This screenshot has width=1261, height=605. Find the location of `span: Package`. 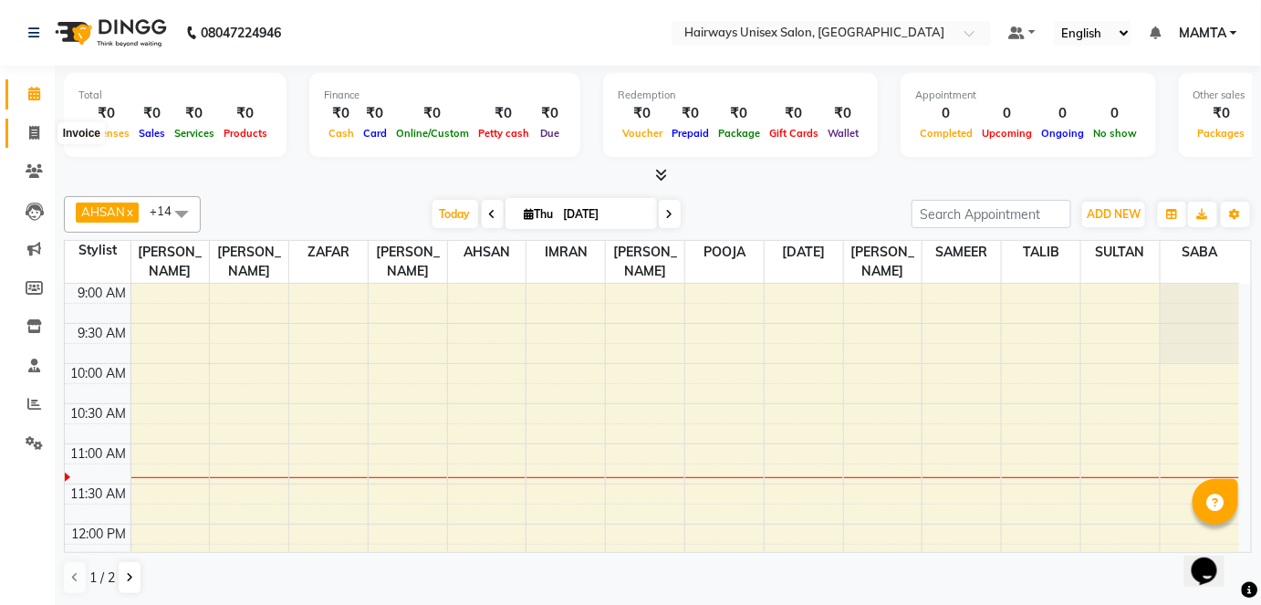

span: Package is located at coordinates (739, 133).